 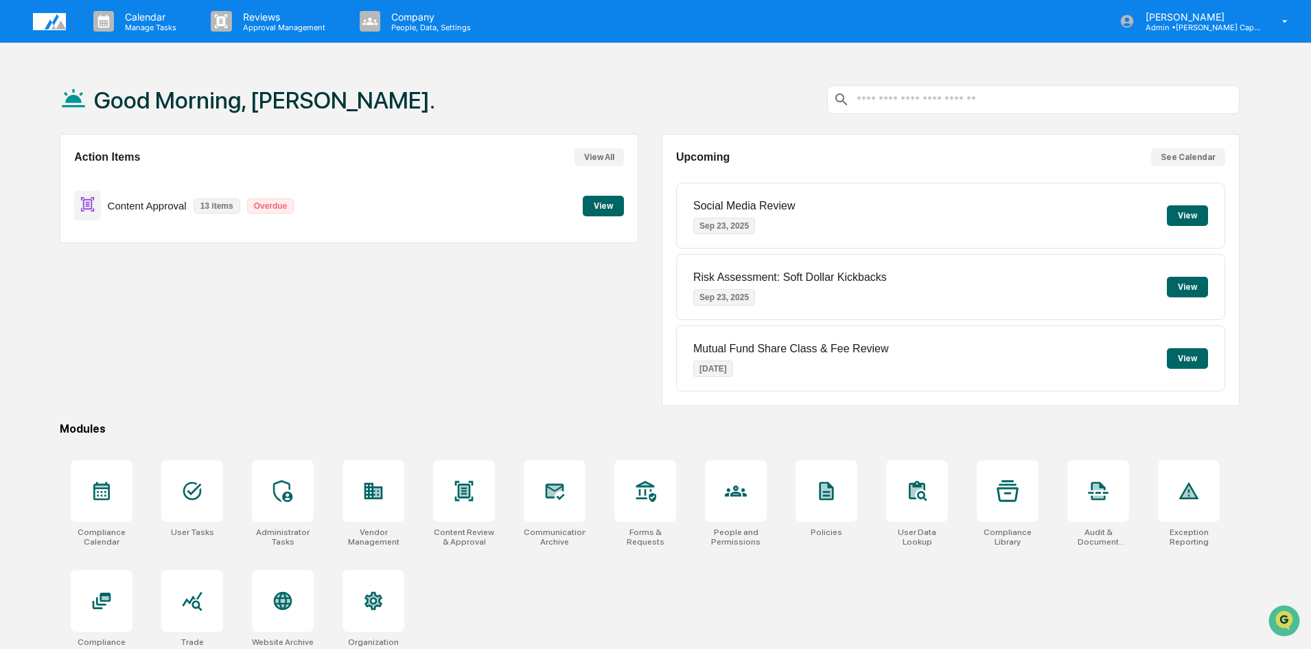 What do you see at coordinates (464, 537) in the screenshot?
I see `div: Content Review & Approval` at bounding box center [464, 537].